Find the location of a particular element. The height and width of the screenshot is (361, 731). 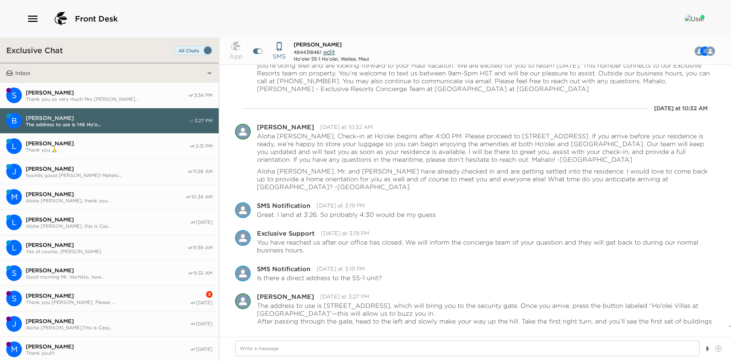

div: Lindsey Readel is located at coordinates (14, 222).